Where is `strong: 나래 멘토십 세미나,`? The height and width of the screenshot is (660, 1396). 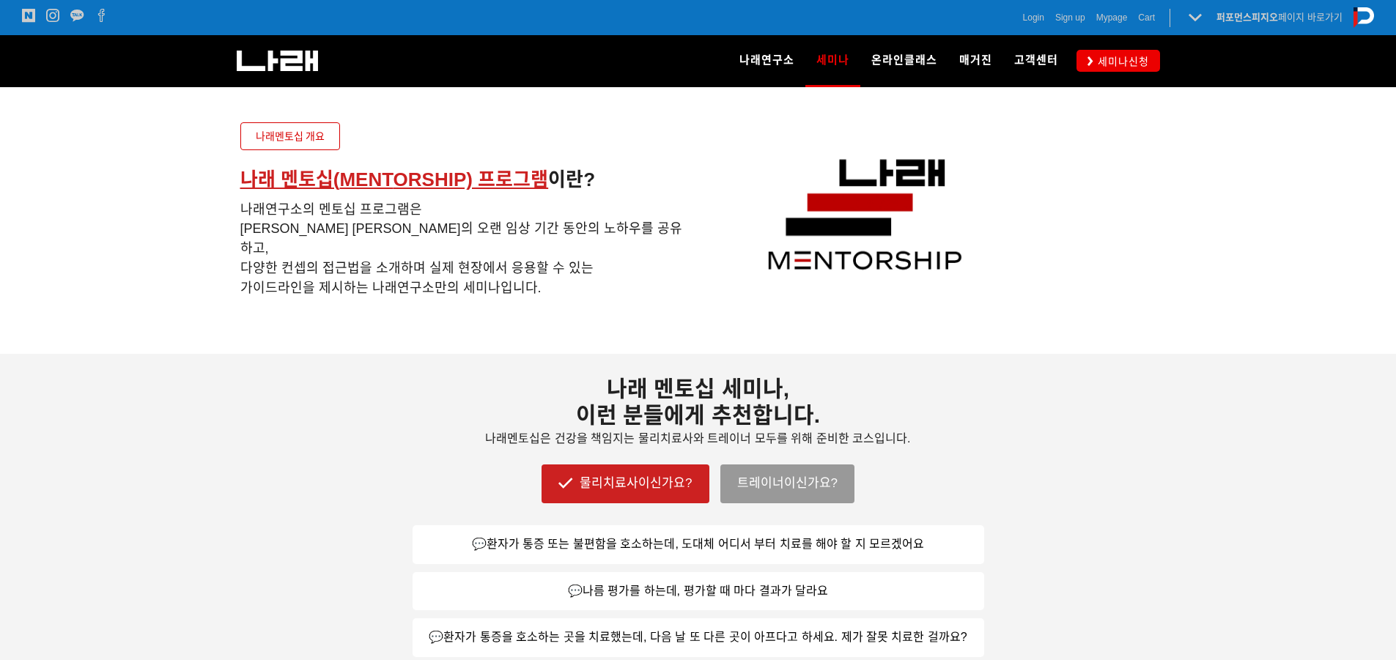 strong: 나래 멘토십 세미나, is located at coordinates (698, 388).